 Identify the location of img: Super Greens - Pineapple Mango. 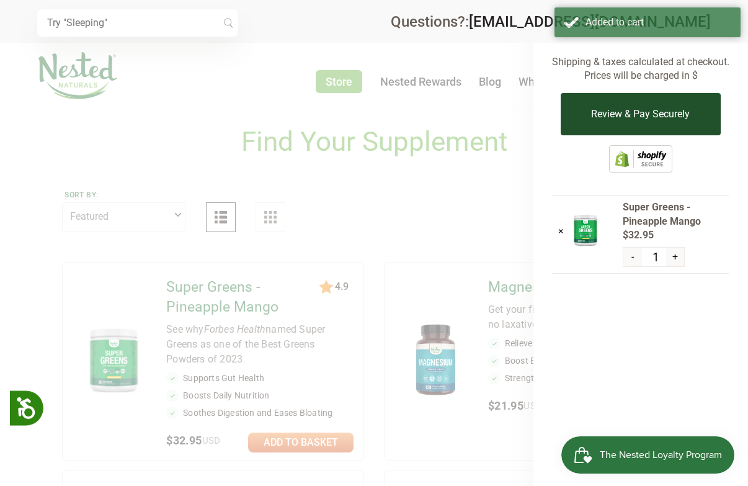
(585, 230).